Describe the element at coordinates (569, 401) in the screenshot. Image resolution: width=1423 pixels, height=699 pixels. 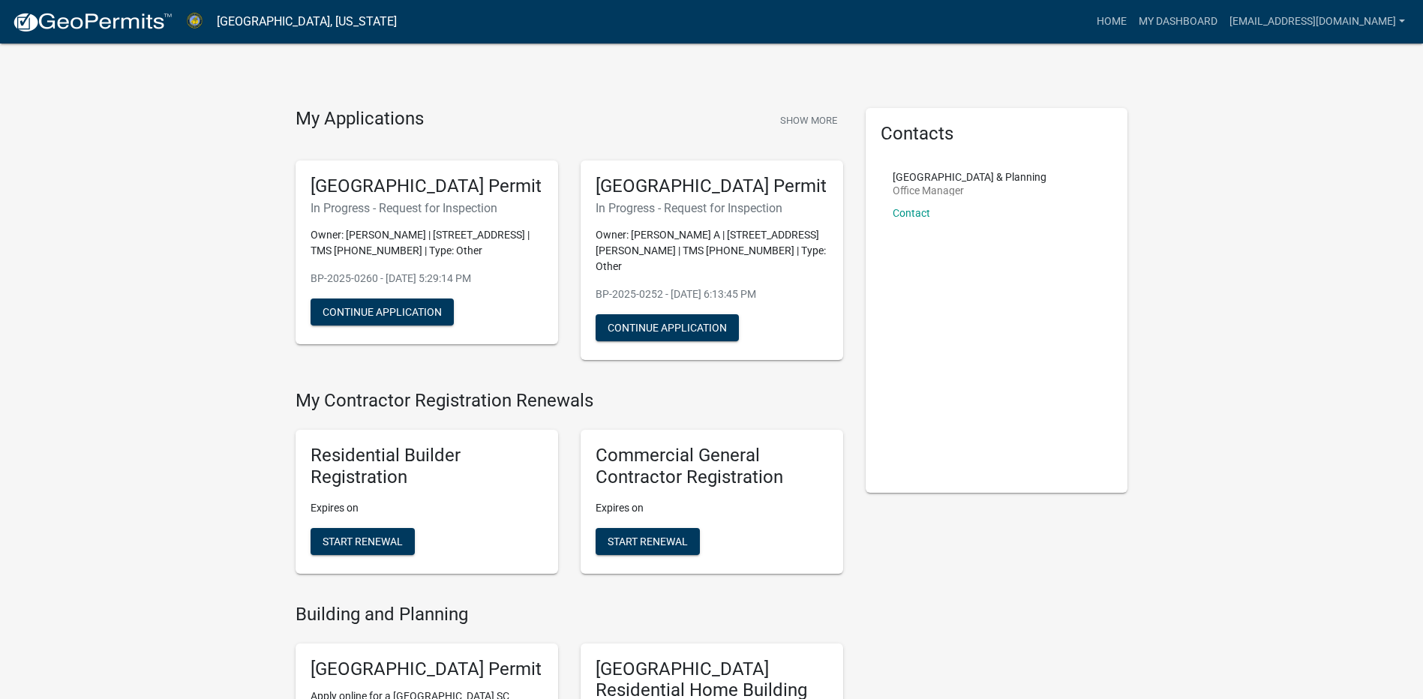
I see `h4: My Contractor Registration Renewals` at that location.